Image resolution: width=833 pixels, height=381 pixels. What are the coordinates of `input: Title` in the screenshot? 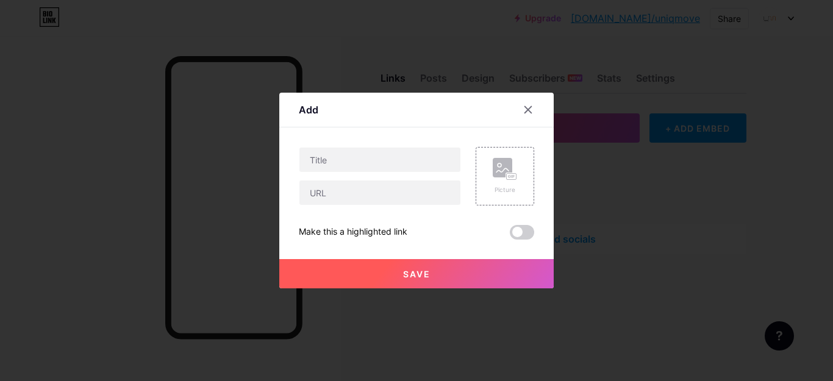 It's located at (380, 160).